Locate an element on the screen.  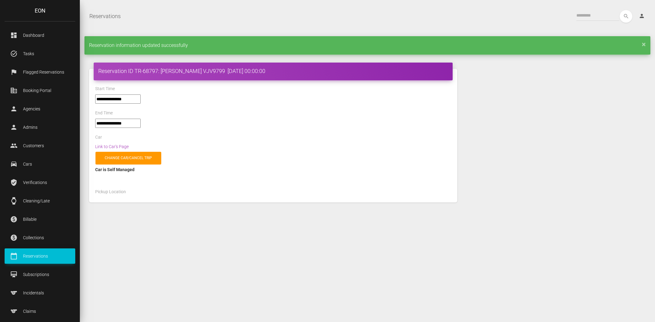
a: card_membership Subscriptions is located at coordinates (40, 275).